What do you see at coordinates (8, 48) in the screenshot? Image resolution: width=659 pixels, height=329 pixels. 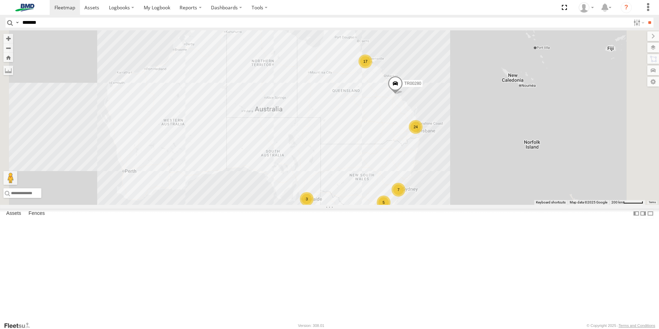 I see `button: Zoom out` at bounding box center [8, 48].